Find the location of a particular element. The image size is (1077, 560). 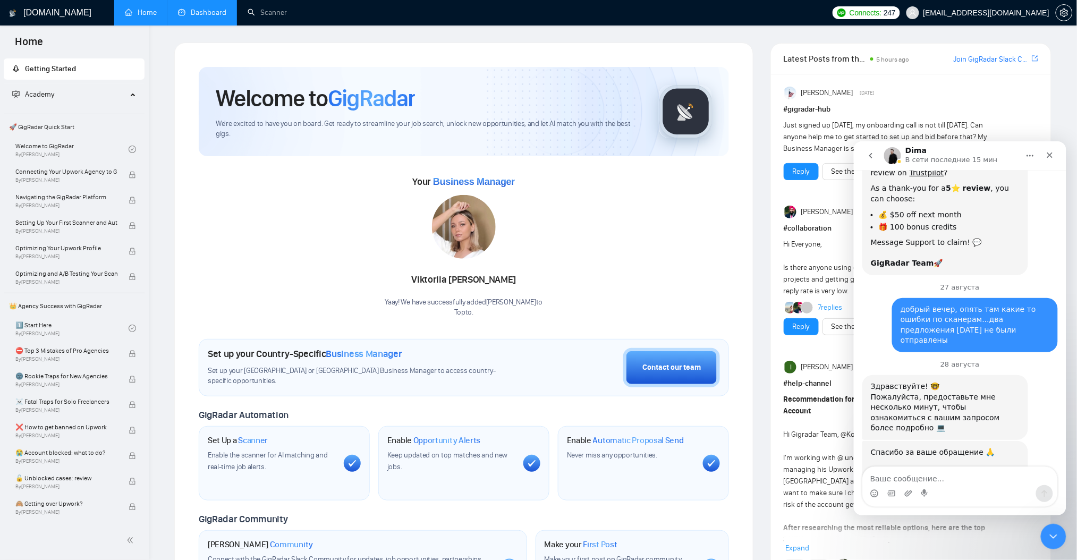

div: Hi Everyone, Is there anyone using gigradar for bidding on wordpress projects and getting good re... is located at coordinates (885, 268).